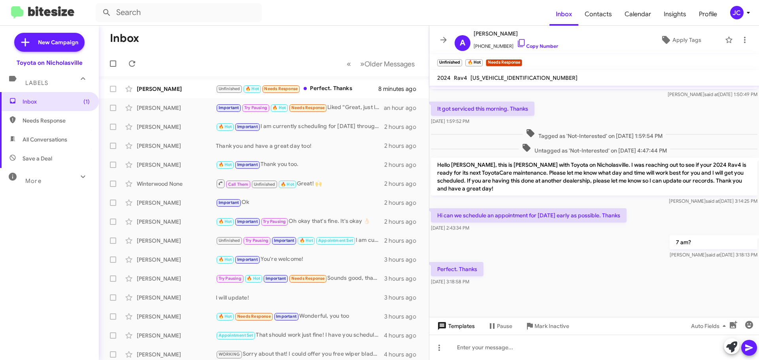 Image resolution: width=759 pixels, height=360 pixels. Describe the element at coordinates (598, 14) in the screenshot. I see `a: Contacts` at that location.